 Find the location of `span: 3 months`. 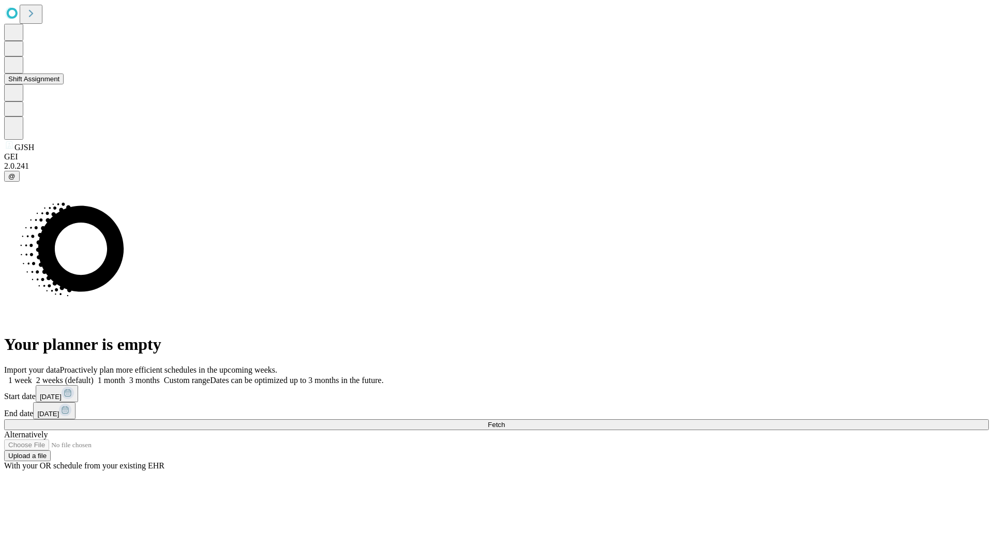

span: 3 months is located at coordinates (144, 380).